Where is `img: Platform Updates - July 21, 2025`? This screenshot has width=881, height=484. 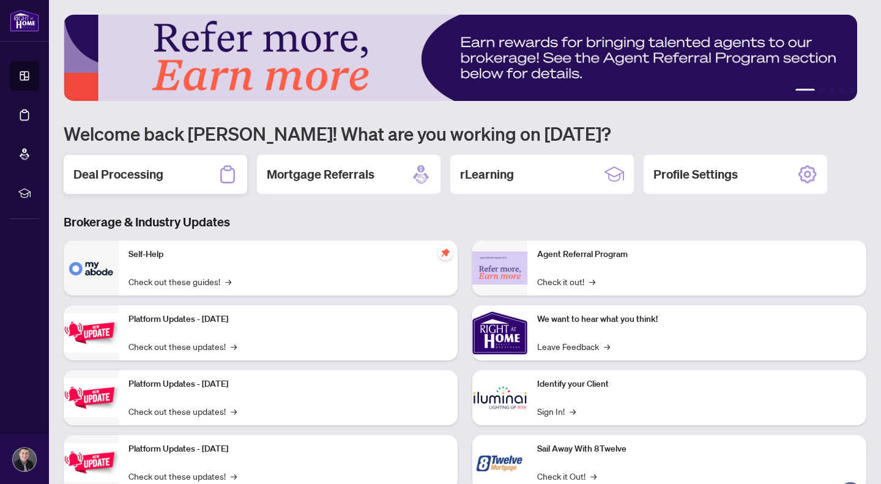 img: Platform Updates - July 21, 2025 is located at coordinates (91, 332).